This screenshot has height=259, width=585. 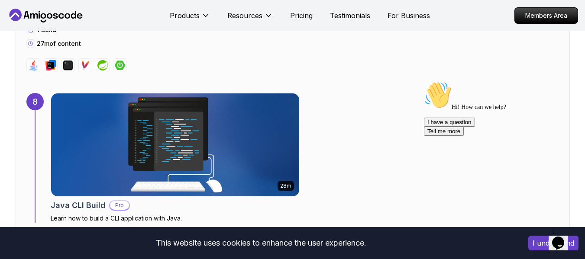 I want to click on p: Resources, so click(x=245, y=16).